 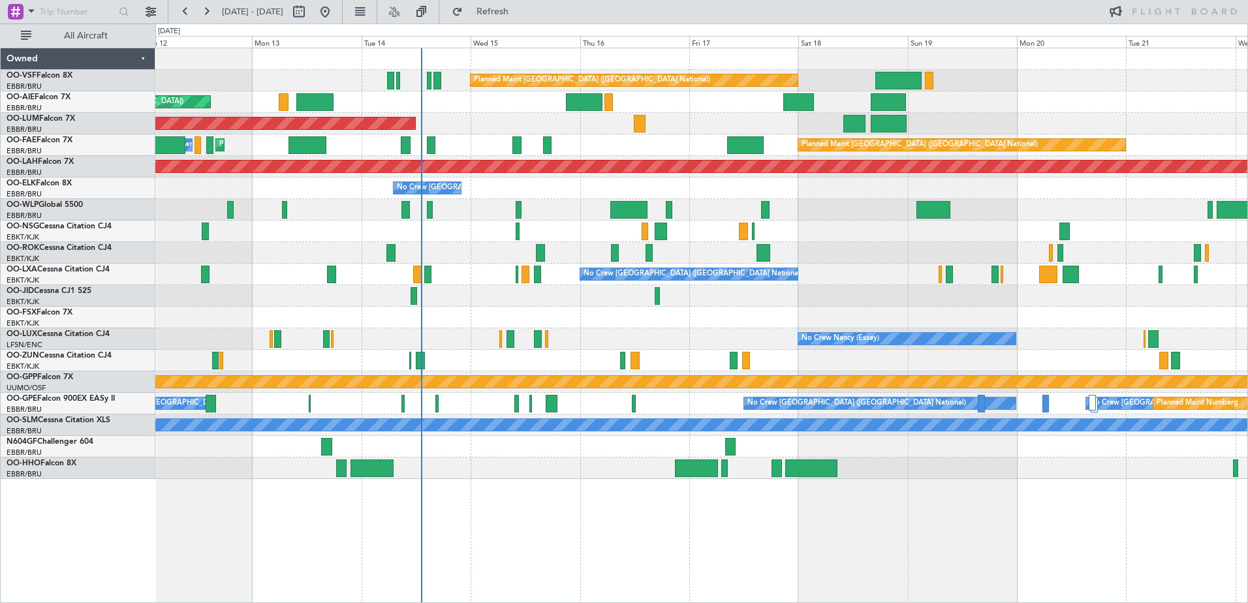 I want to click on a: OO-AIEFalcon 7X, so click(x=39, y=97).